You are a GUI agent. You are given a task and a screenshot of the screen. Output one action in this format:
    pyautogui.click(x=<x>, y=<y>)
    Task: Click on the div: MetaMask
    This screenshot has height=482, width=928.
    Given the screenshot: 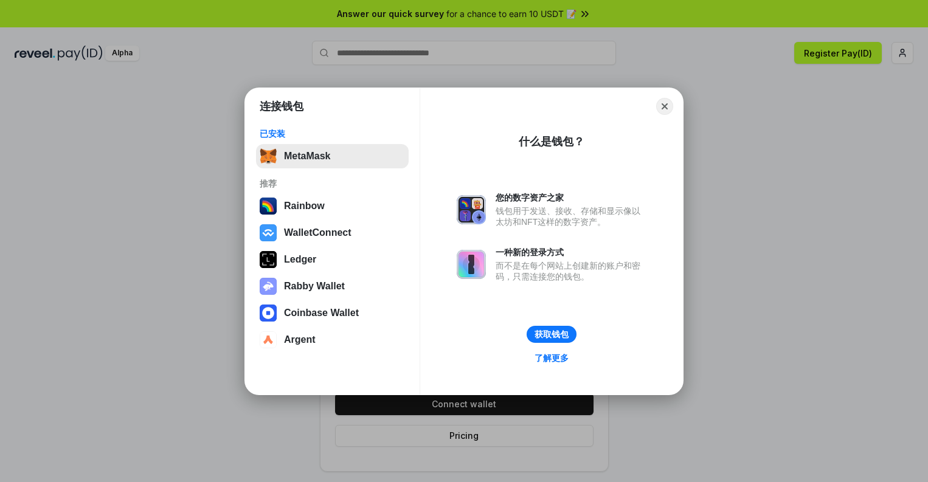 What is the action you would take?
    pyautogui.click(x=307, y=156)
    